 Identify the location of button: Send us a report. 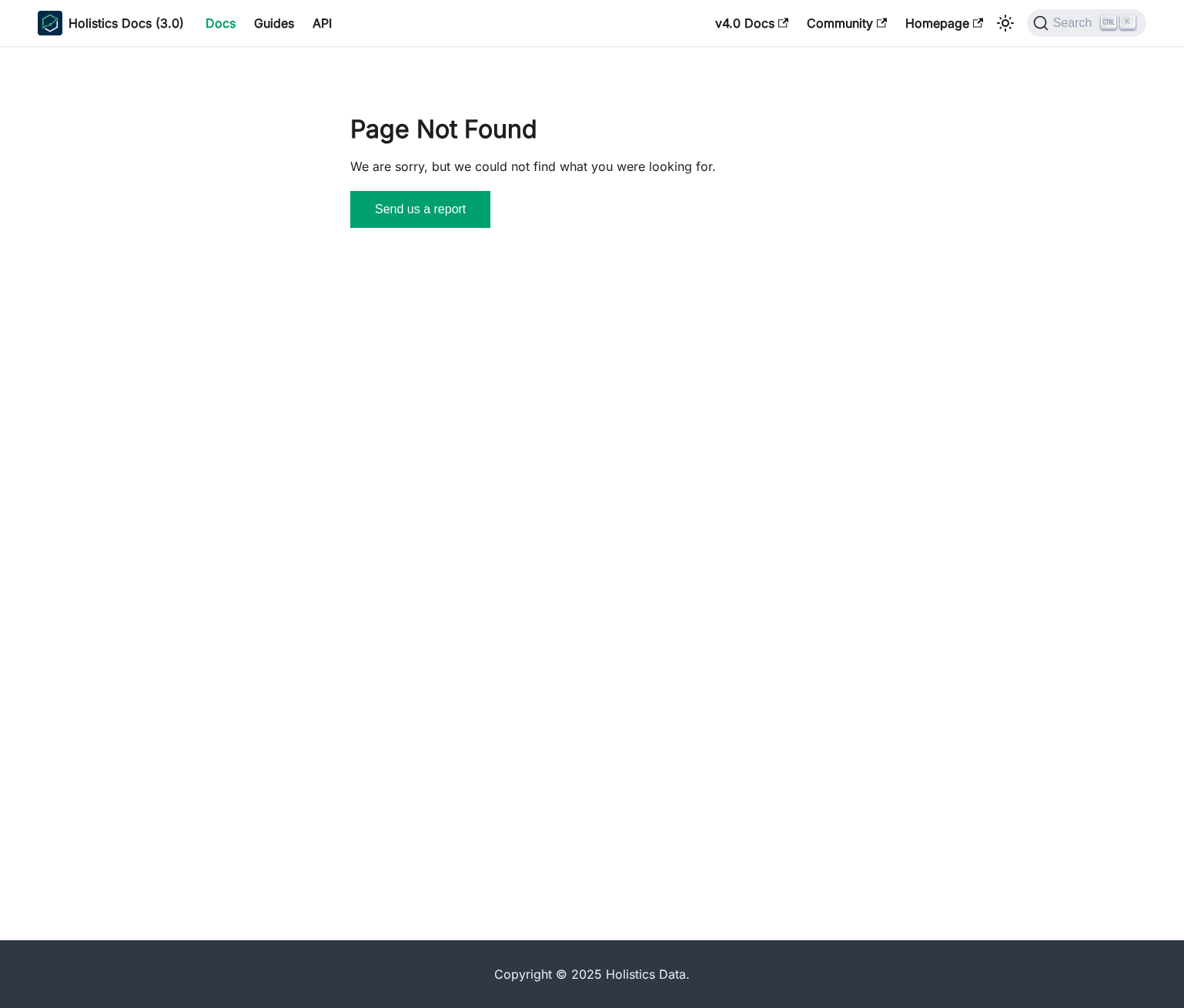
(420, 209).